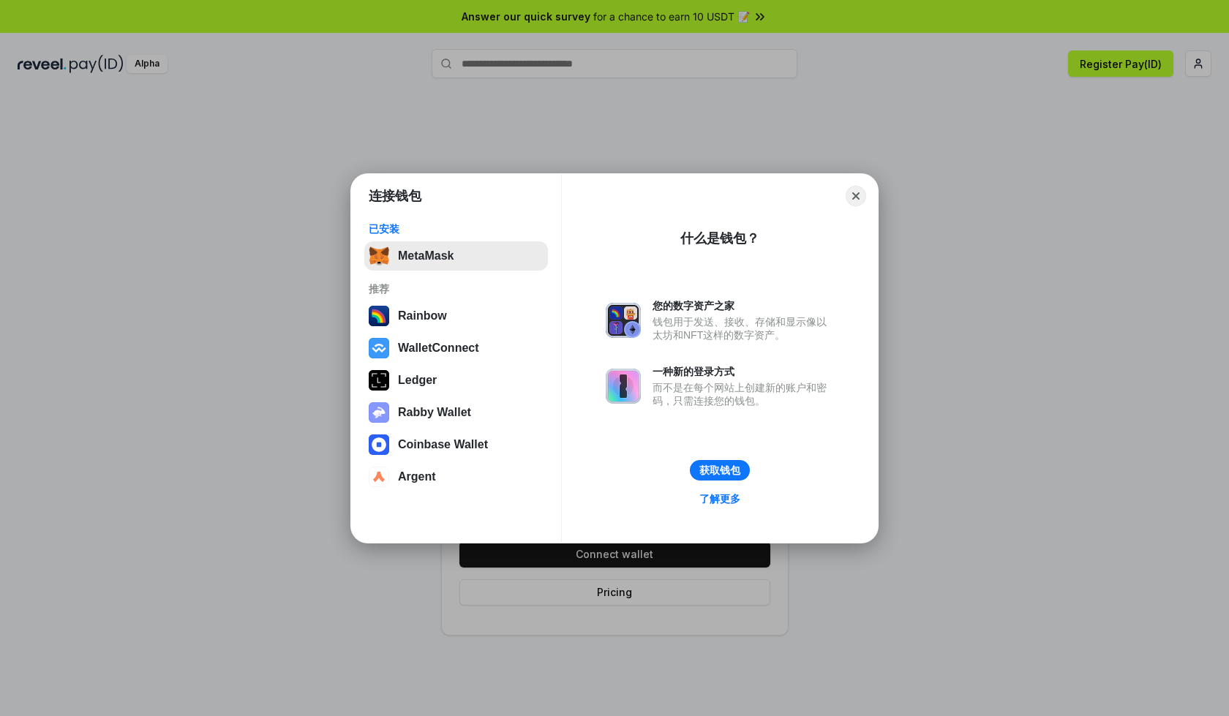  Describe the element at coordinates (422, 316) in the screenshot. I see `div: Rainbow` at that location.